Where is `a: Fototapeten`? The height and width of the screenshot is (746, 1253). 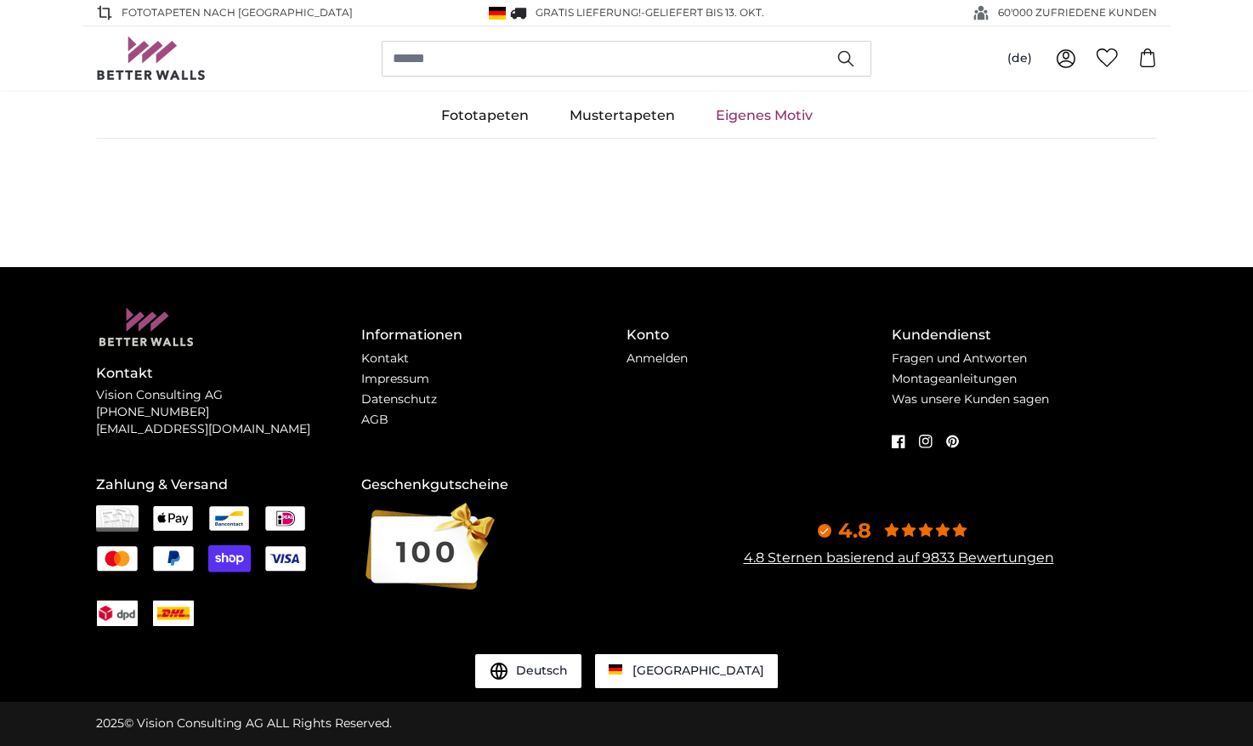 a: Fototapeten is located at coordinates (485, 116).